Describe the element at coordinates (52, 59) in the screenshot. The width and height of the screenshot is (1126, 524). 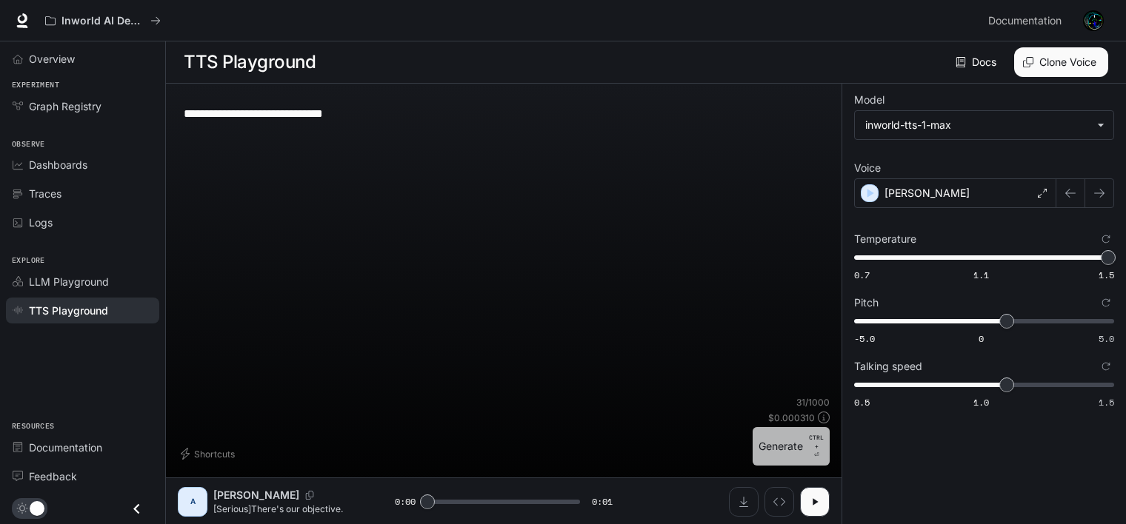
I see `span: Overview` at that location.